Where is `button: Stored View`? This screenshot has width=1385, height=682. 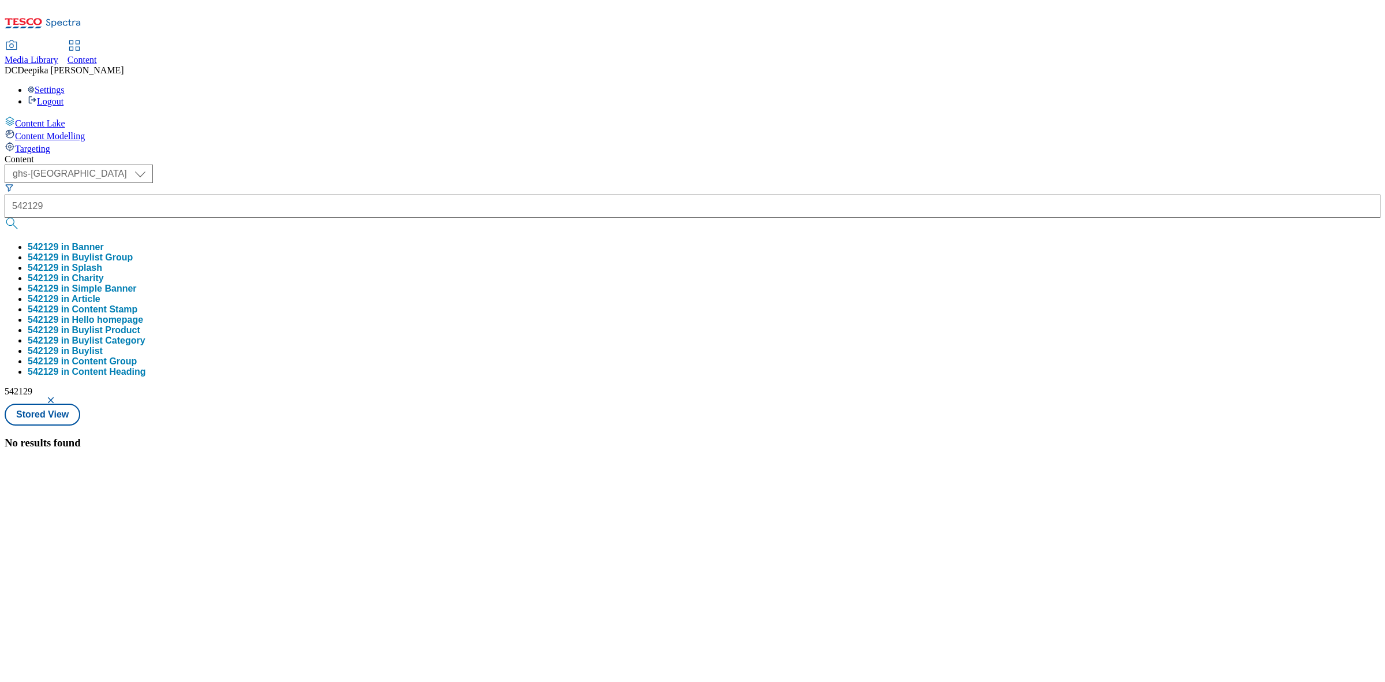 button: Stored View is located at coordinates (42, 414).